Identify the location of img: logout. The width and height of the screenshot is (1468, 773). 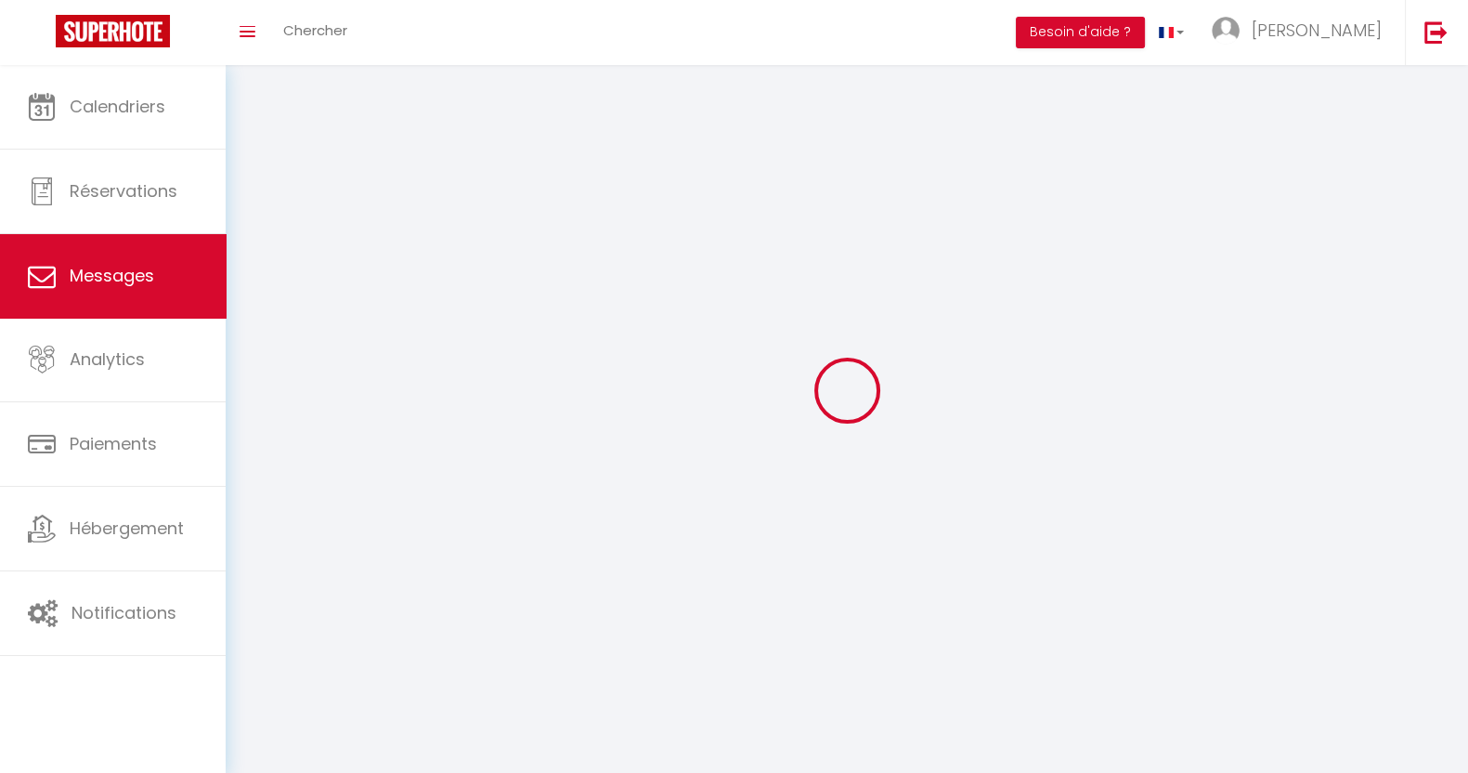
(1436, 32).